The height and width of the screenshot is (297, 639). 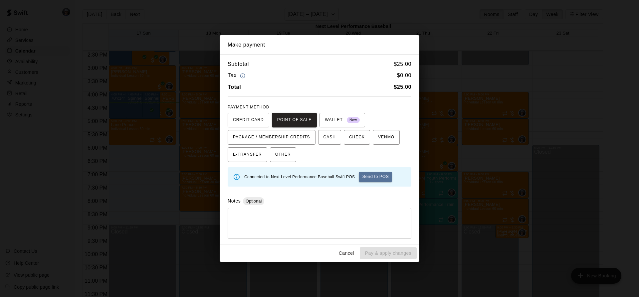 What do you see at coordinates (330, 138) in the screenshot?
I see `span: CASH` at bounding box center [330, 138].